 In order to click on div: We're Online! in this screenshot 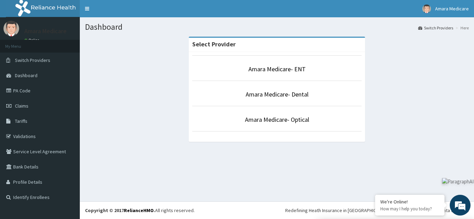, I will do `click(410, 202)`.